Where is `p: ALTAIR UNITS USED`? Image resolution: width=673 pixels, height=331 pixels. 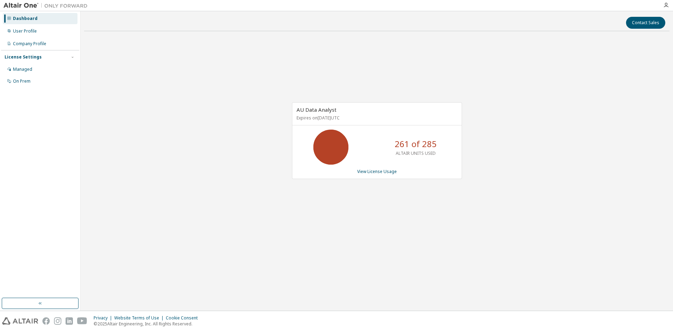 p: ALTAIR UNITS USED is located at coordinates (415, 153).